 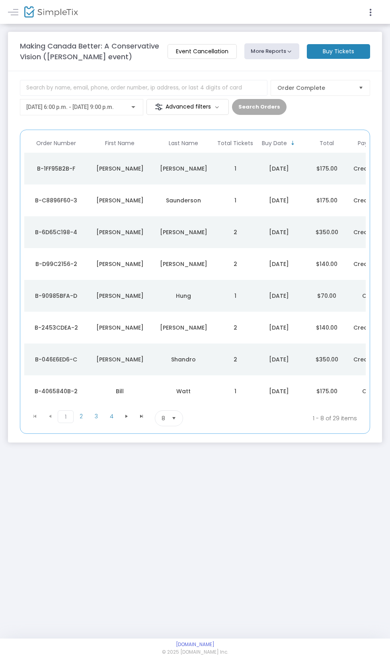 What do you see at coordinates (56, 296) in the screenshot?
I see `div: B-90985BFA-D` at bounding box center [56, 296].